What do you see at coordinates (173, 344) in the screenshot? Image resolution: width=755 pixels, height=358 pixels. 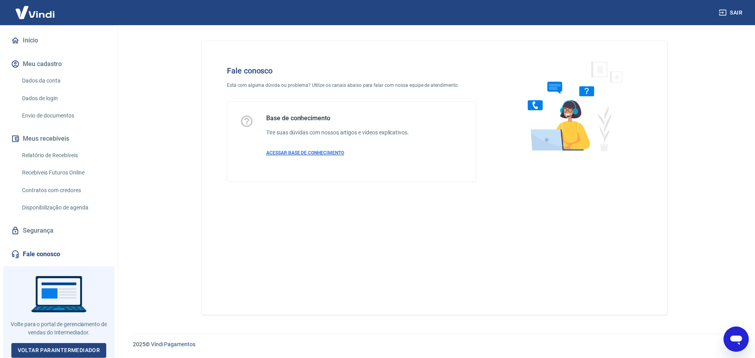 I see `a: Vindi Pagamentos` at bounding box center [173, 344].